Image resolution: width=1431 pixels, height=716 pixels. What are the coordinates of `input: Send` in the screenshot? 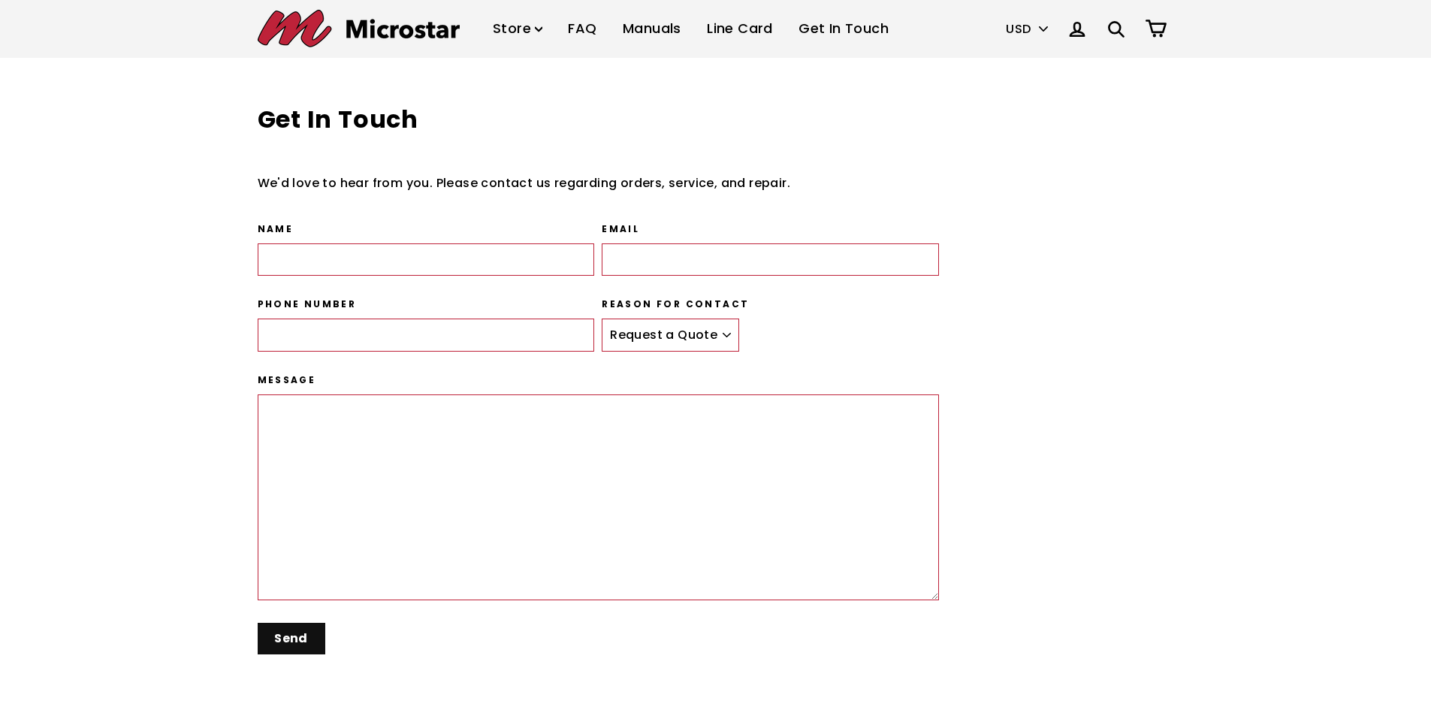 It's located at (291, 638).